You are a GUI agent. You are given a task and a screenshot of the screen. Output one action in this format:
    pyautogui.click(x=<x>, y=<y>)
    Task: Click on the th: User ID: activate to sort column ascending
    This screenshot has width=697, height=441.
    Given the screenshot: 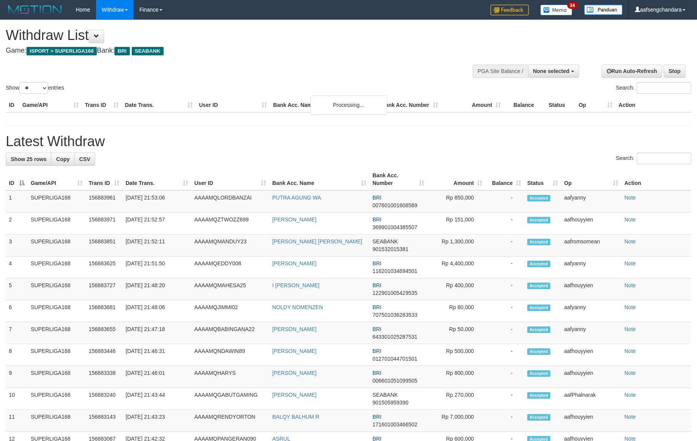 What is the action you would take?
    pyautogui.click(x=230, y=179)
    